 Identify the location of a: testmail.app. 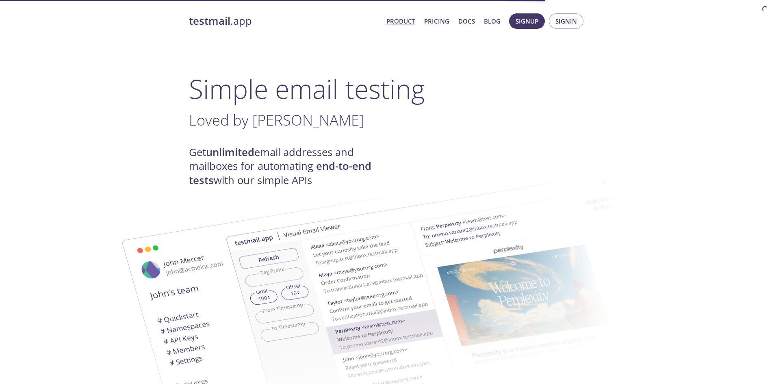
(284, 21).